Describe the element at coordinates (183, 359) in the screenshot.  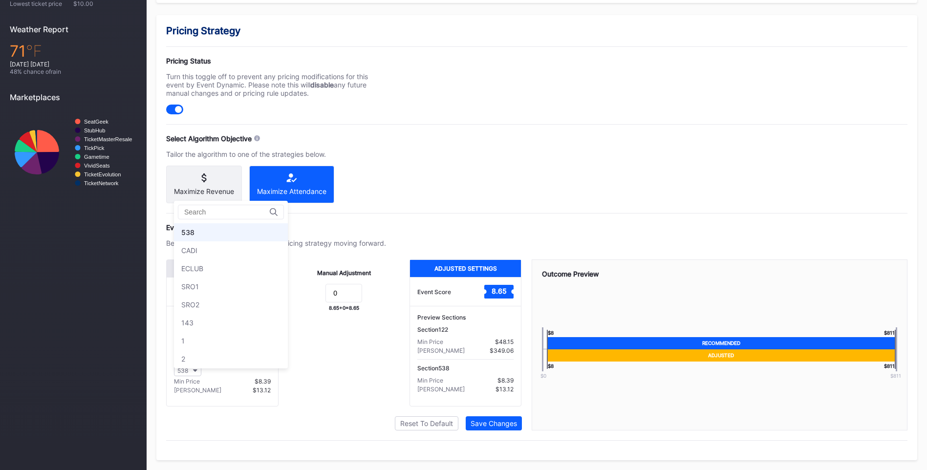
I see `div: 2` at that location.